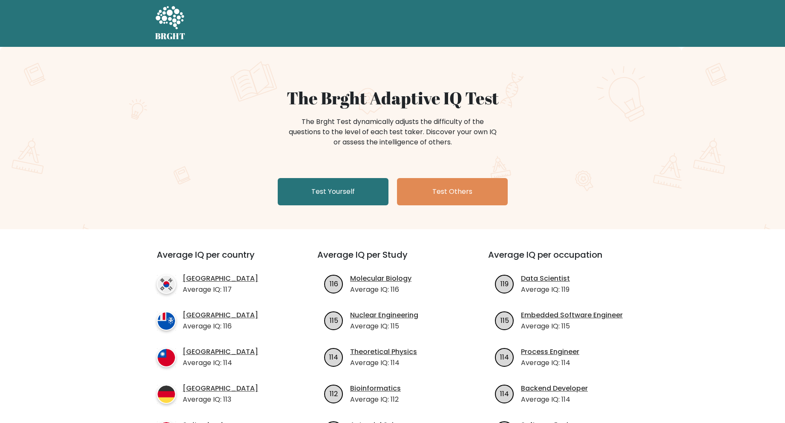 The width and height of the screenshot is (785, 423). Describe the element at coordinates (505, 283) in the screenshot. I see `text: 119` at that location.